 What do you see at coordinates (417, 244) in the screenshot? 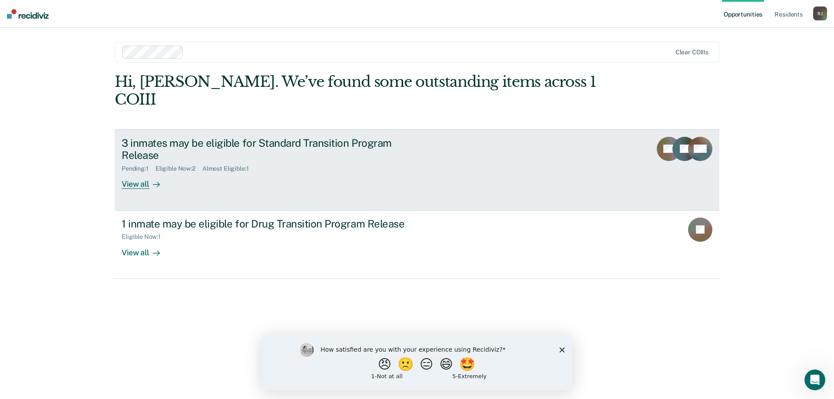
I see `a: 1 inmate may be eligible for Drug Transition Program ReleaseEligible Now:1View all` at bounding box center [417, 244].